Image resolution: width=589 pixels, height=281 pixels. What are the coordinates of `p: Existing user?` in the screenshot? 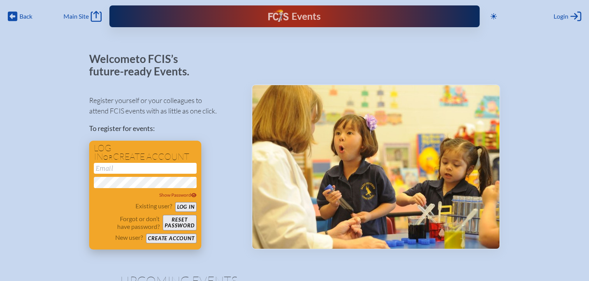 It's located at (154, 206).